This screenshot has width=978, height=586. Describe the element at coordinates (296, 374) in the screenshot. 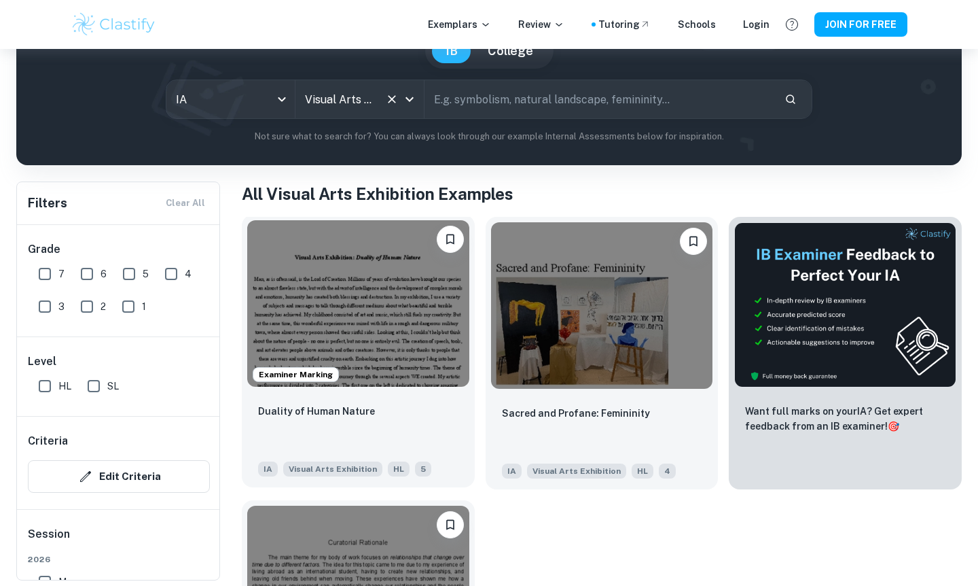

I see `span: Examiner Marking` at that location.